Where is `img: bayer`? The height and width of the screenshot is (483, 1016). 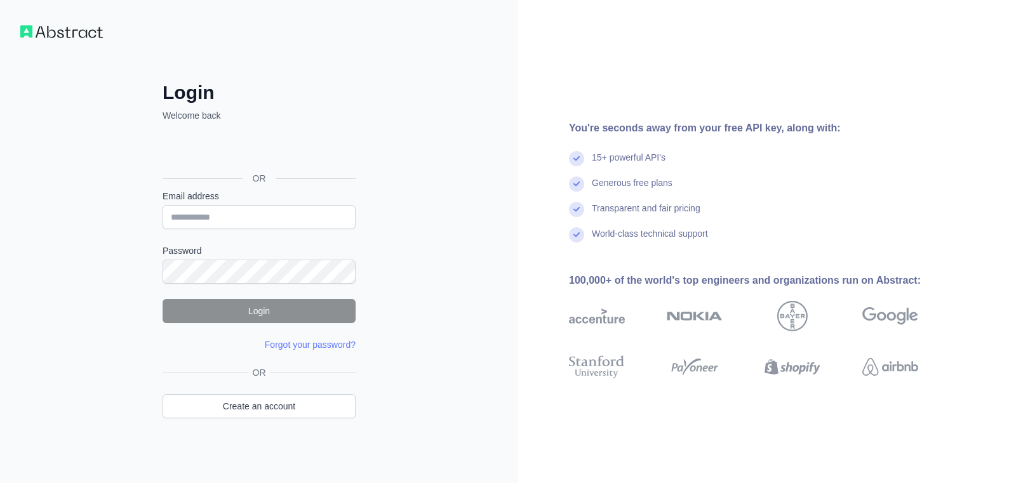
img: bayer is located at coordinates (792, 316).